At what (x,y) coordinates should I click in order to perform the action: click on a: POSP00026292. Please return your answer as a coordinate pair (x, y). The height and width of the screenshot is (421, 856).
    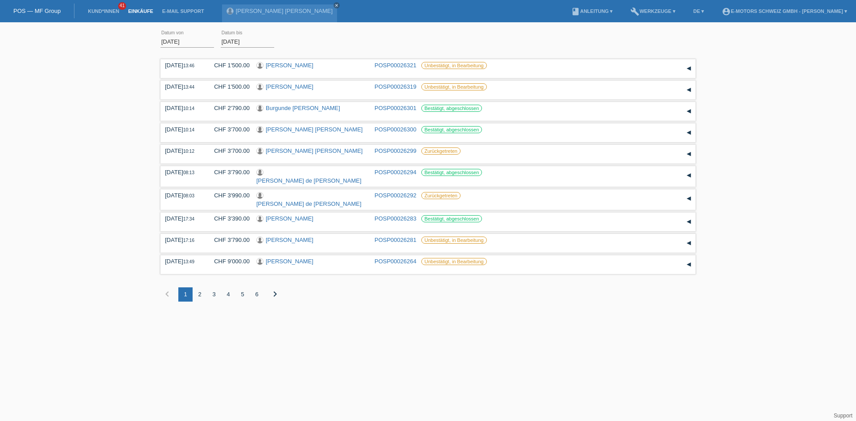
    Looking at the image, I should click on (395, 195).